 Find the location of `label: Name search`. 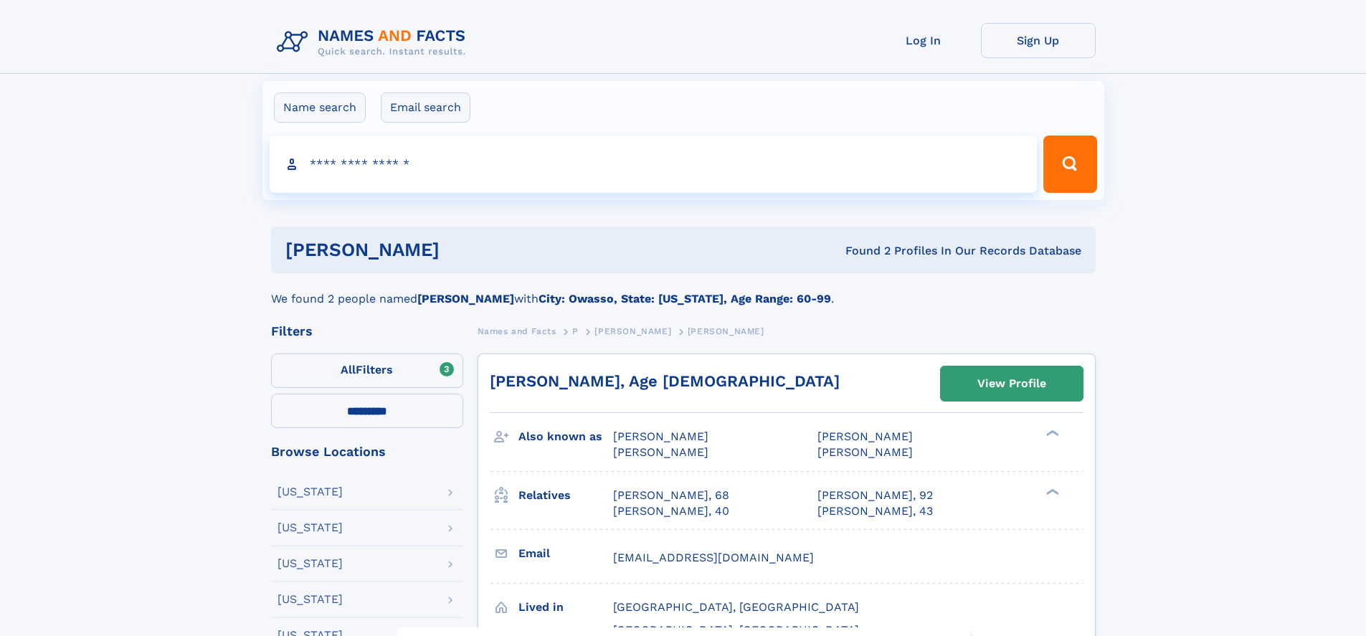

label: Name search is located at coordinates (320, 108).